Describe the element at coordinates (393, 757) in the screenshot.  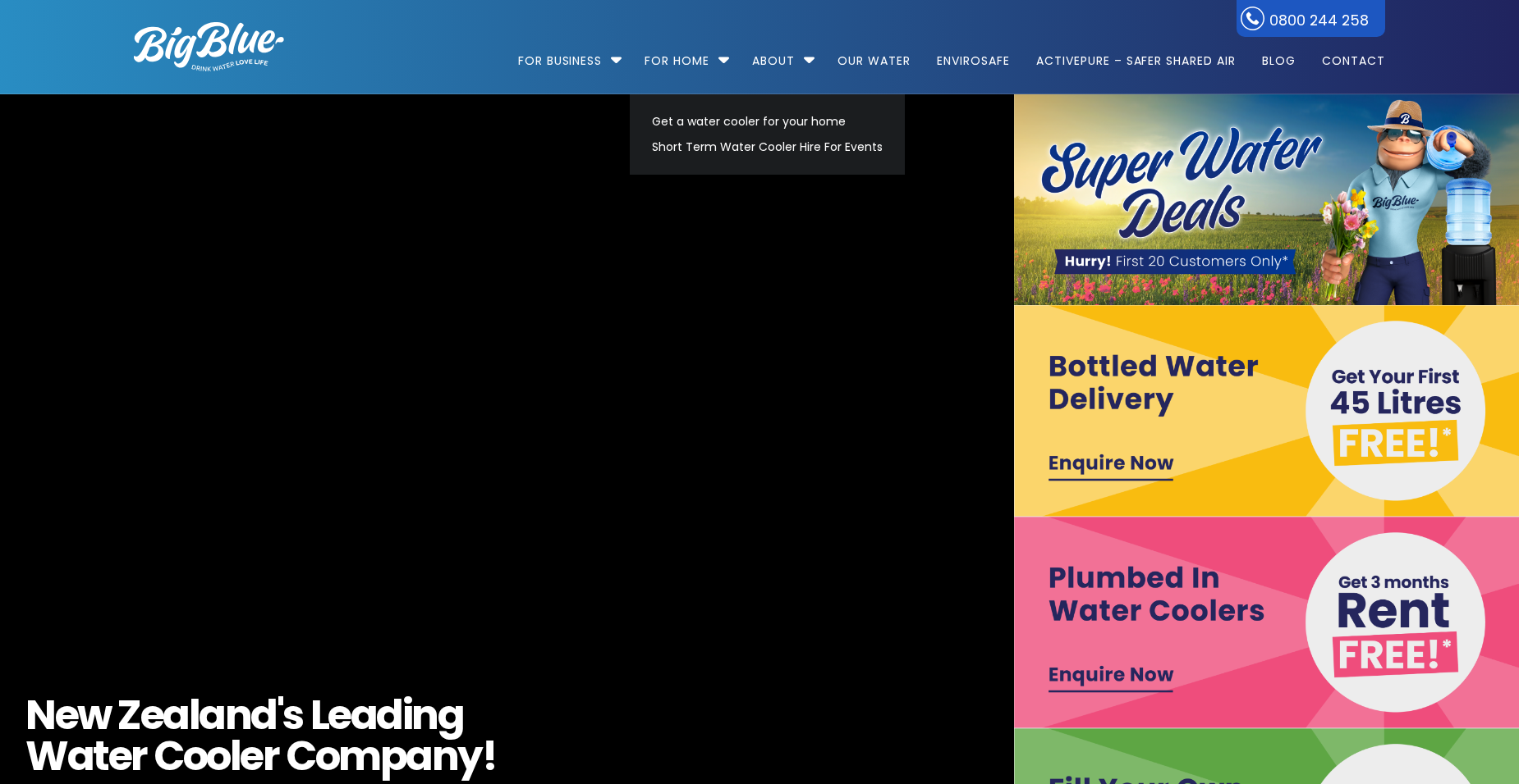
I see `span: p` at that location.